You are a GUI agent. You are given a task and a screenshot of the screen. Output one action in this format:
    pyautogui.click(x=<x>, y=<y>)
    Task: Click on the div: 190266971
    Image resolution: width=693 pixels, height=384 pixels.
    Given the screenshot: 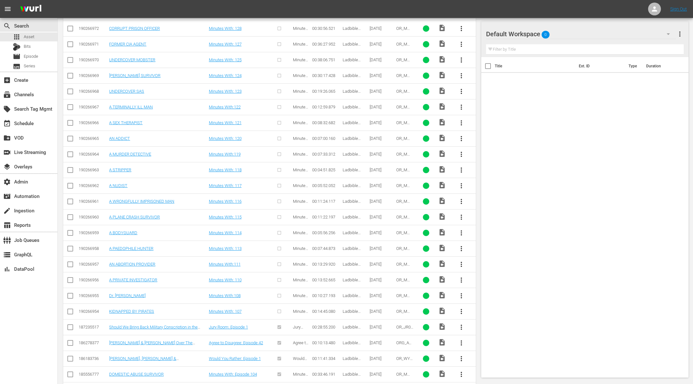 What is the action you would take?
    pyautogui.click(x=93, y=44)
    